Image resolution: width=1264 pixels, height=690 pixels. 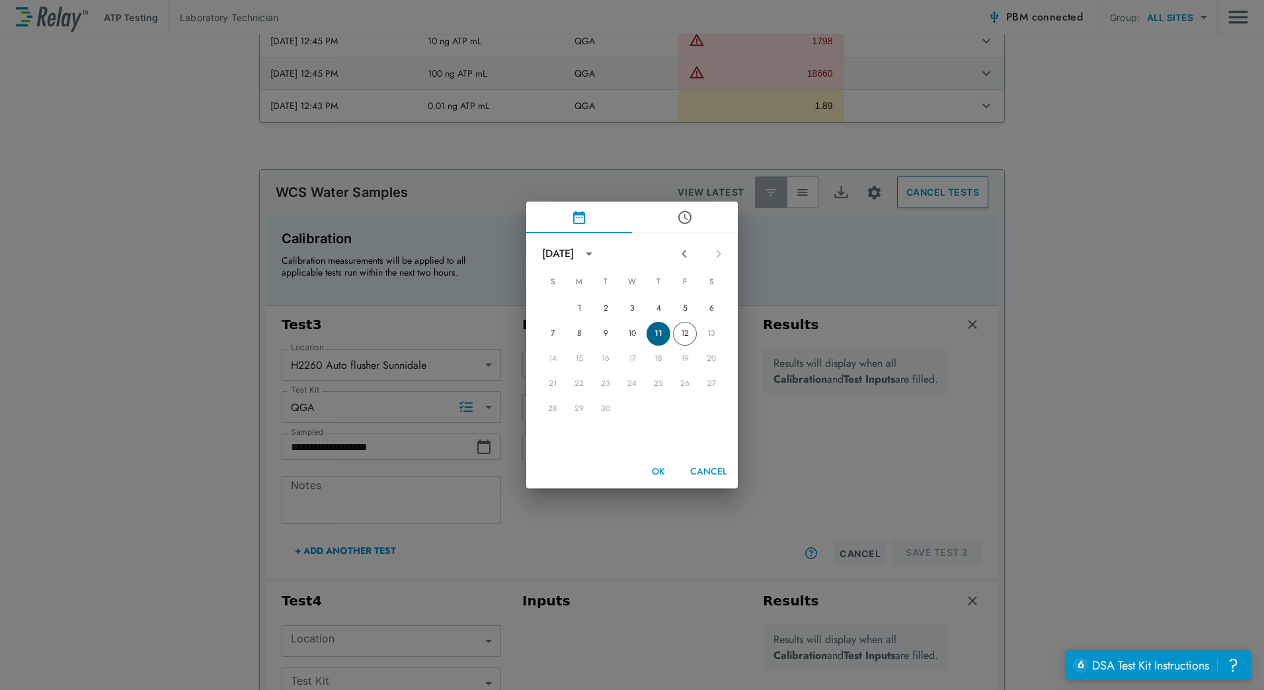 I want to click on button: 4, so click(x=659, y=309).